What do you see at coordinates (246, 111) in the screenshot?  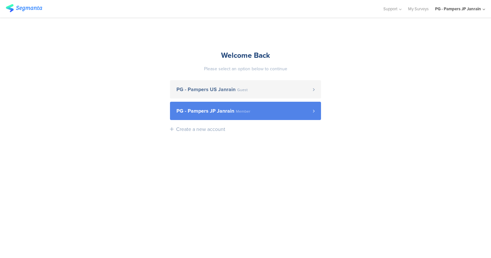 I see `a: PG - Pampers JP Janrain Member` at bounding box center [246, 111].